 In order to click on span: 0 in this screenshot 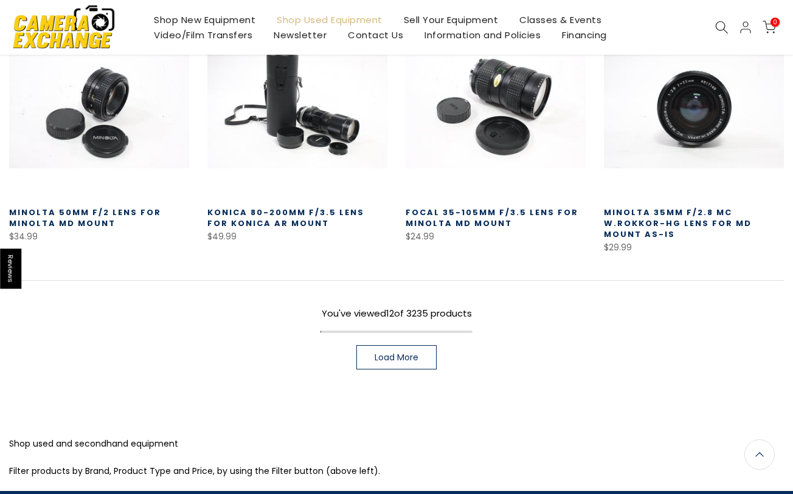, I will do `click(774, 22)`.